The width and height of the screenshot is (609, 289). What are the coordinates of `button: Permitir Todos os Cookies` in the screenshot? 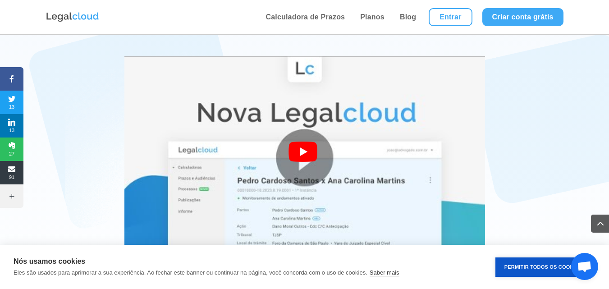 It's located at (543, 267).